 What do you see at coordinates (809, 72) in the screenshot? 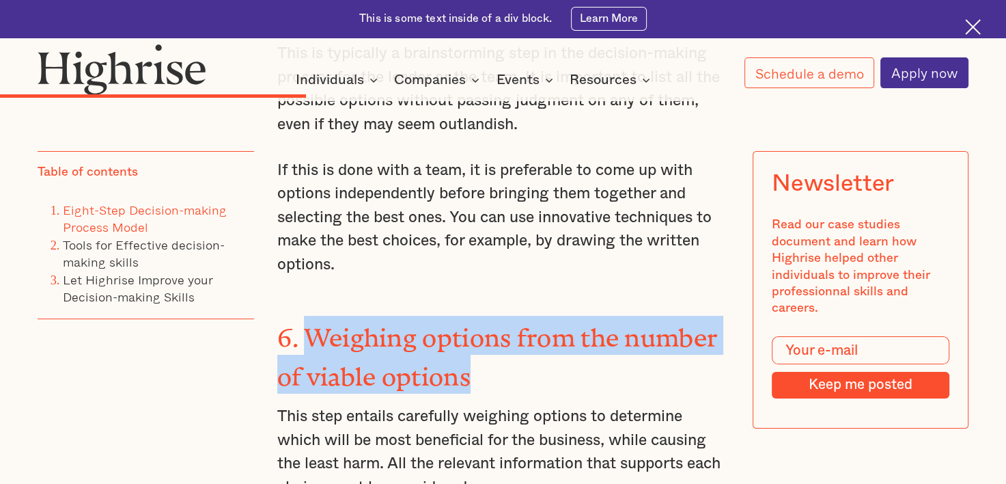
I see `a: Schedule a demo` at bounding box center [809, 72].